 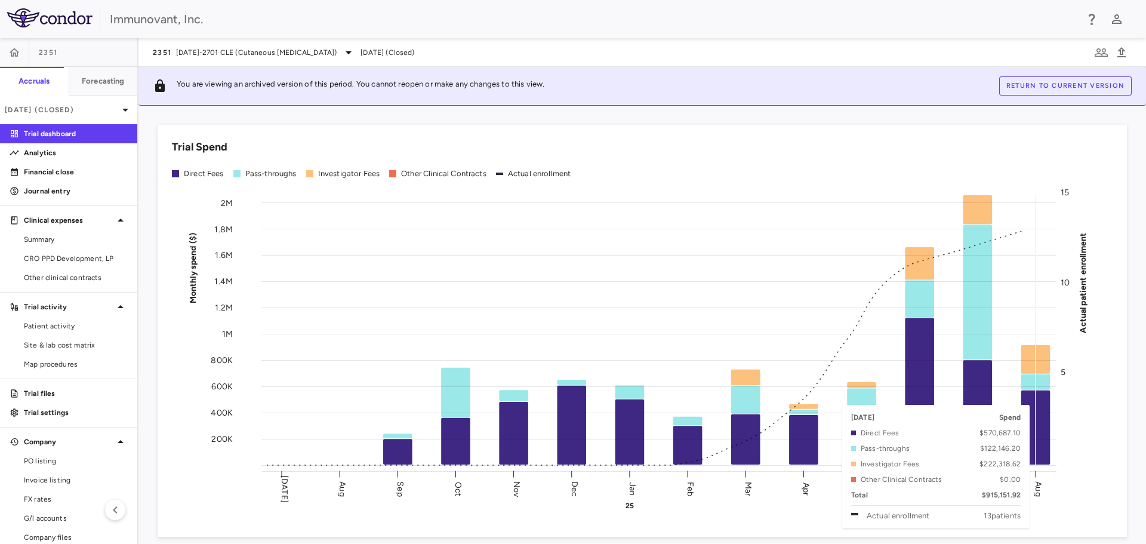 What do you see at coordinates (34, 81) in the screenshot?
I see `h6: Accruals` at bounding box center [34, 81].